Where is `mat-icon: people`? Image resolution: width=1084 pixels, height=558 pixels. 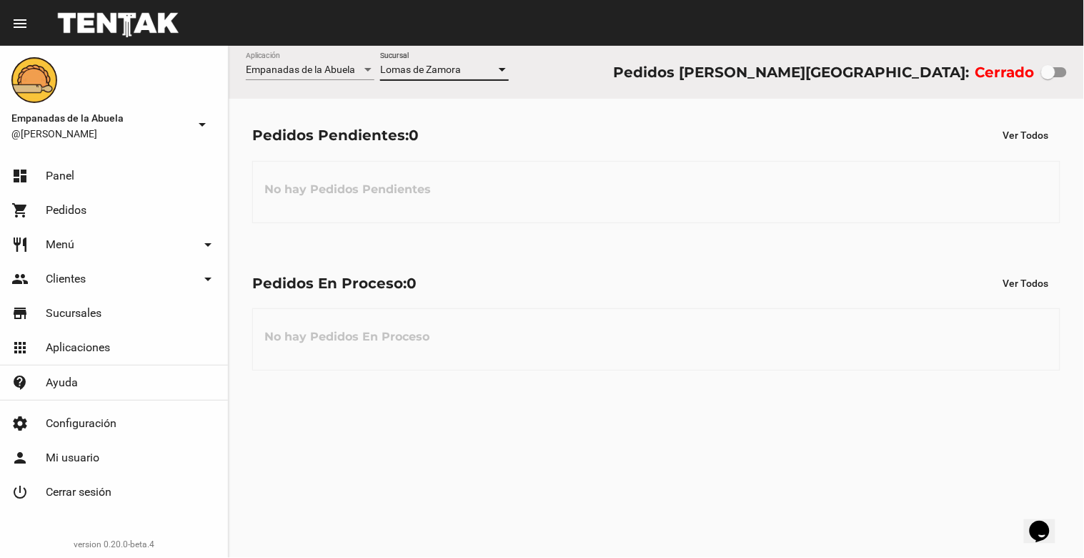
mat-icon: people is located at coordinates (20, 279).